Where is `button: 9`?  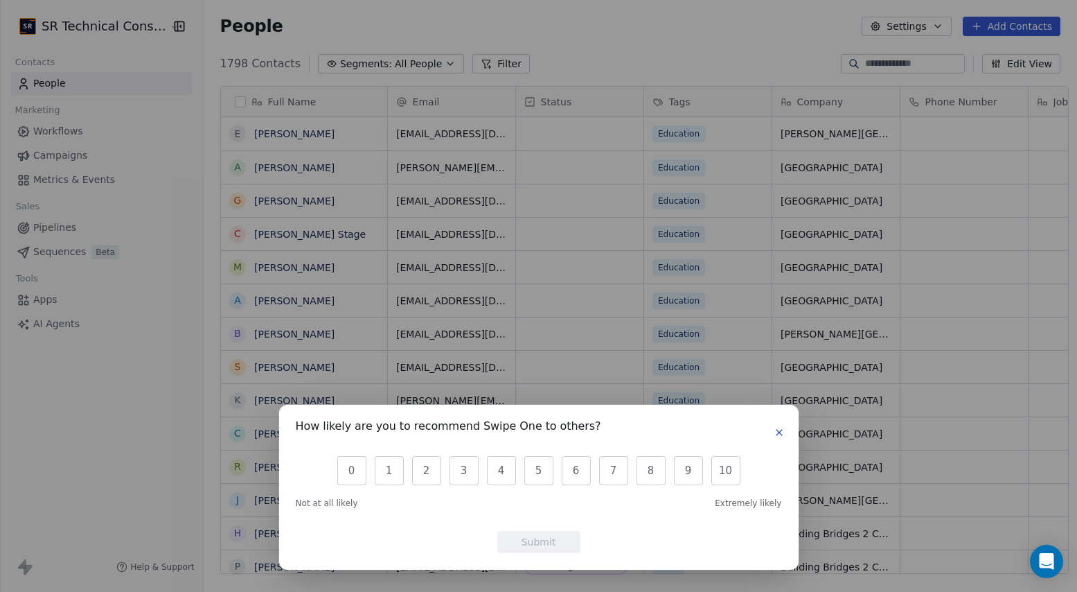
button: 9 is located at coordinates (688, 470).